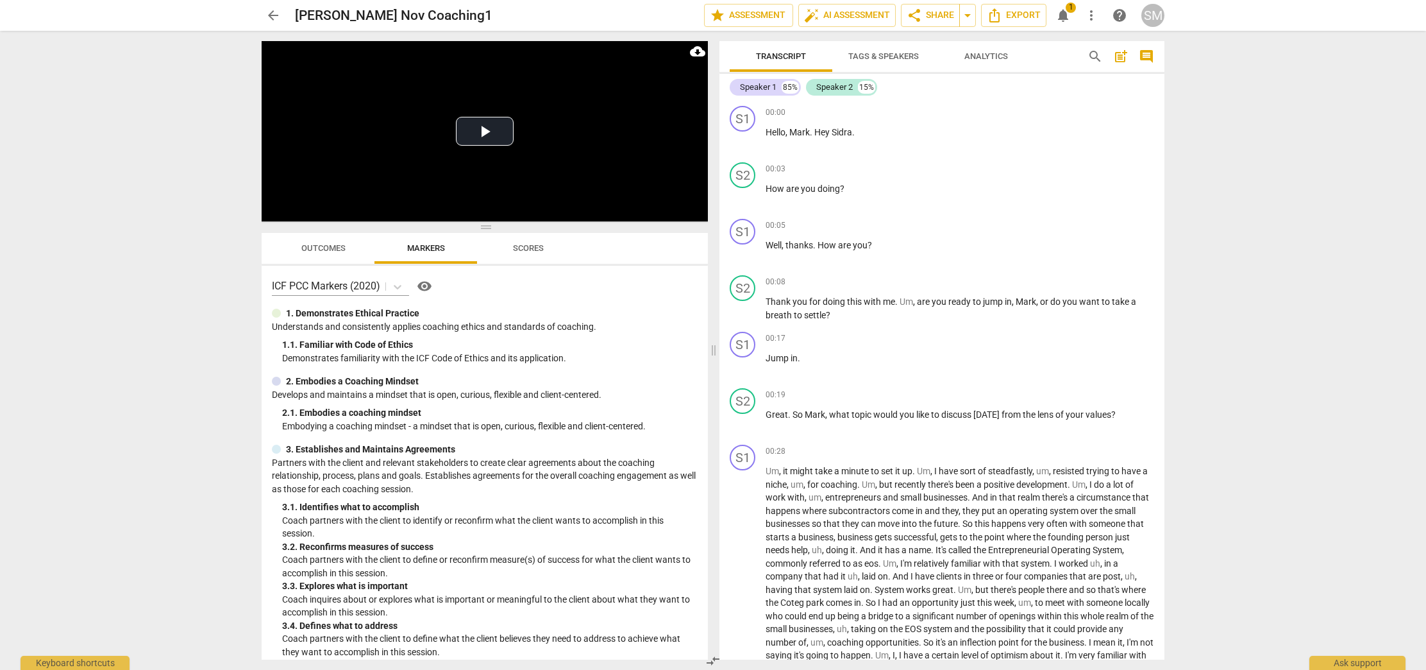 The width and height of the screenshot is (1426, 670). What do you see at coordinates (1071, 8) in the screenshot?
I see `span: 1` at bounding box center [1071, 8].